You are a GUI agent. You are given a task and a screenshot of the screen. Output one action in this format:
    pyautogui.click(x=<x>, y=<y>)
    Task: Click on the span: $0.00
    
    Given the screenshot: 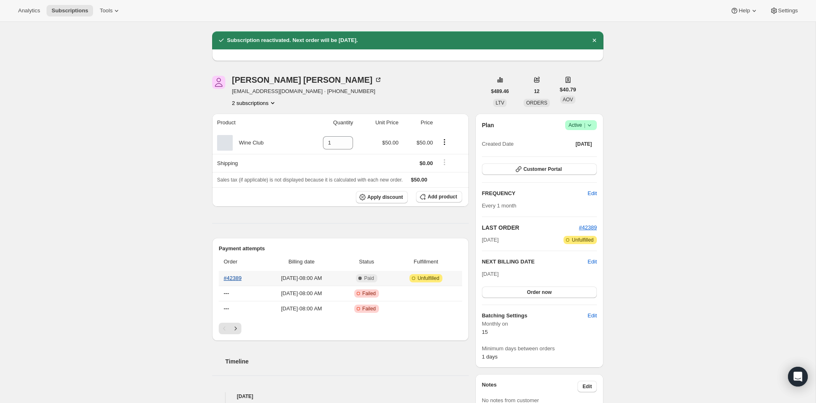 What is the action you would take?
    pyautogui.click(x=426, y=163)
    